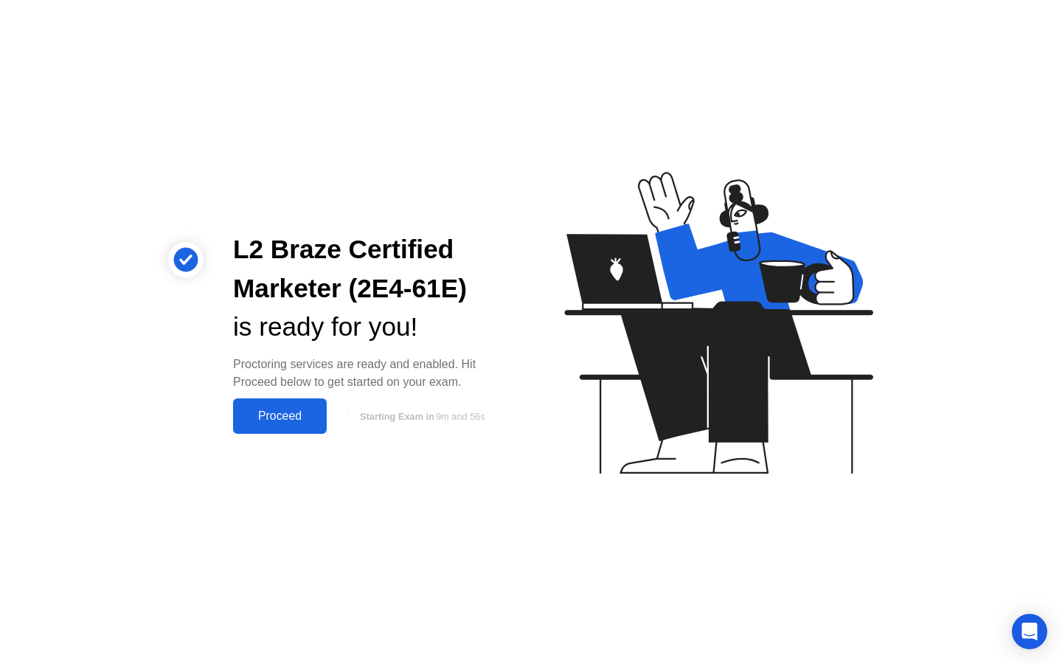 This screenshot has height=664, width=1062. I want to click on div: Proctoring services are ready and enabled. Hit Proceed below to get started on your exam., so click(370, 373).